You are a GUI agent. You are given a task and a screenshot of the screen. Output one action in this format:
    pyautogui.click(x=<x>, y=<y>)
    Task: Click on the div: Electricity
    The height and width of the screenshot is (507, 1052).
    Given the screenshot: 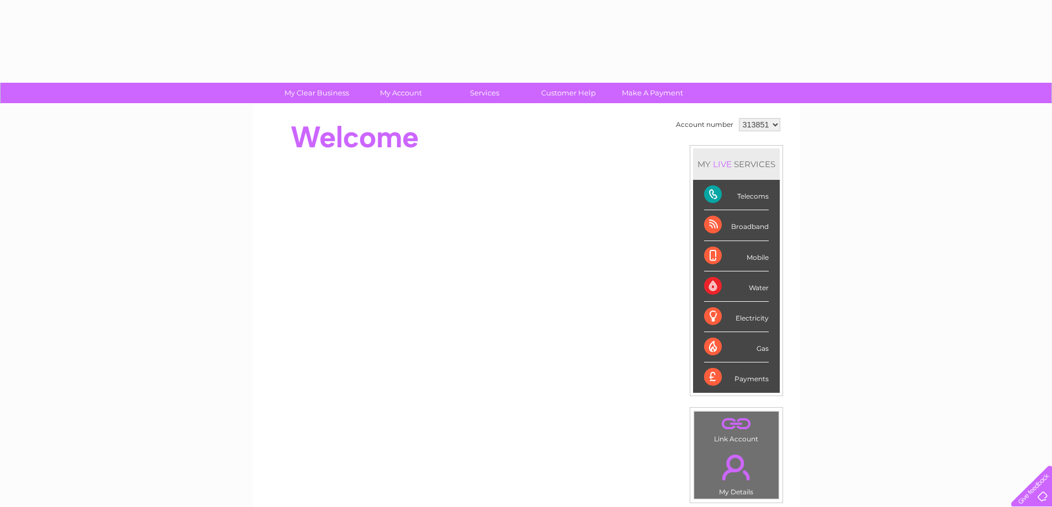 What is the action you would take?
    pyautogui.click(x=736, y=317)
    